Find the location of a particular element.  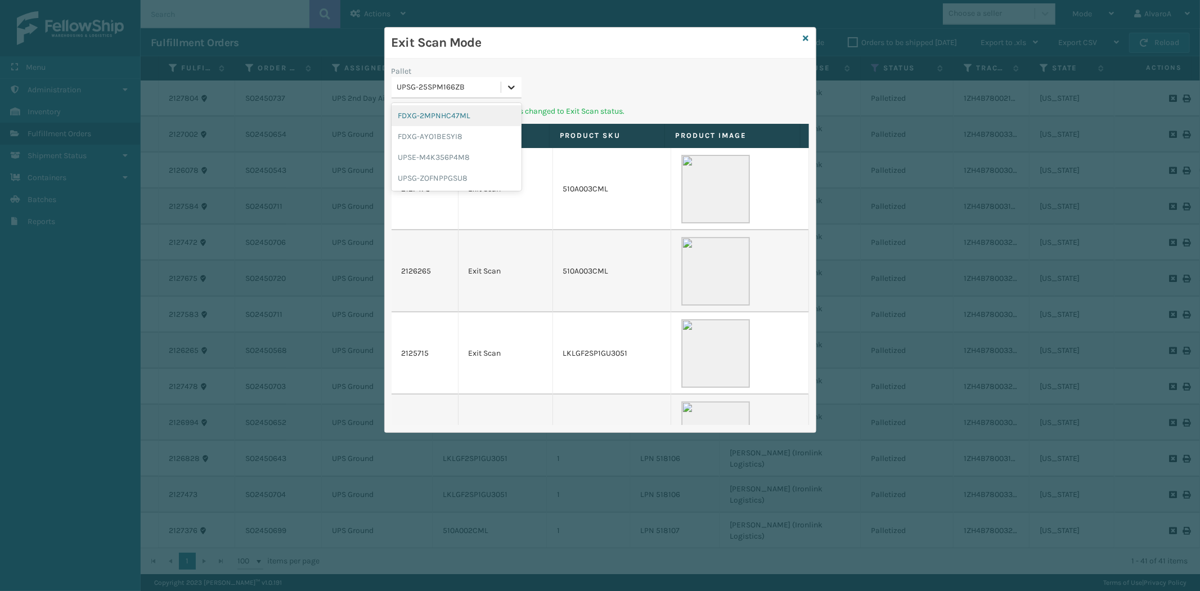

div: FDXG-2MPNHC47ML is located at coordinates (456, 115).